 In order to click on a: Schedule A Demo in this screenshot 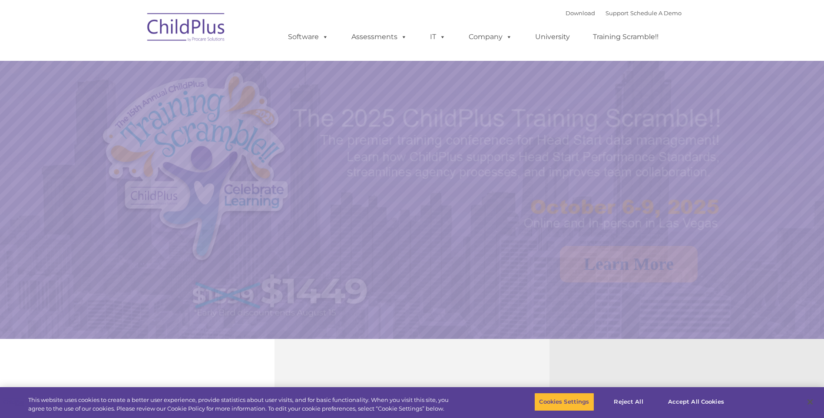, I will do `click(656, 13)`.